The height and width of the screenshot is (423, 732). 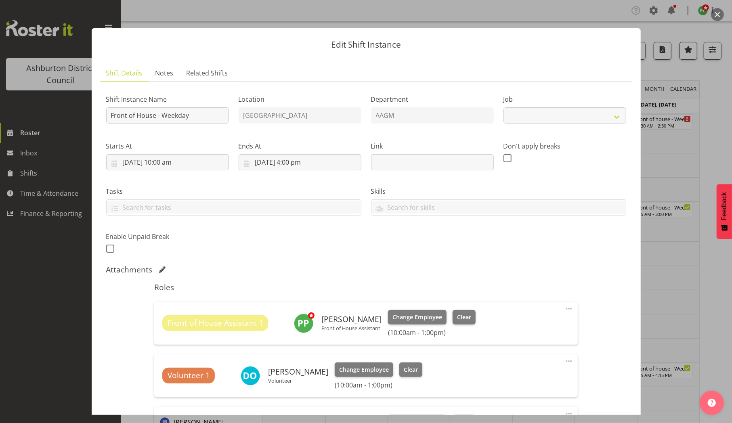 What do you see at coordinates (215, 323) in the screenshot?
I see `span: Front of House Assistant 1` at bounding box center [215, 323].